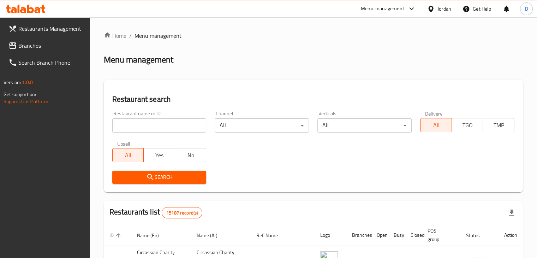  I want to click on span: TMP, so click(498, 125).